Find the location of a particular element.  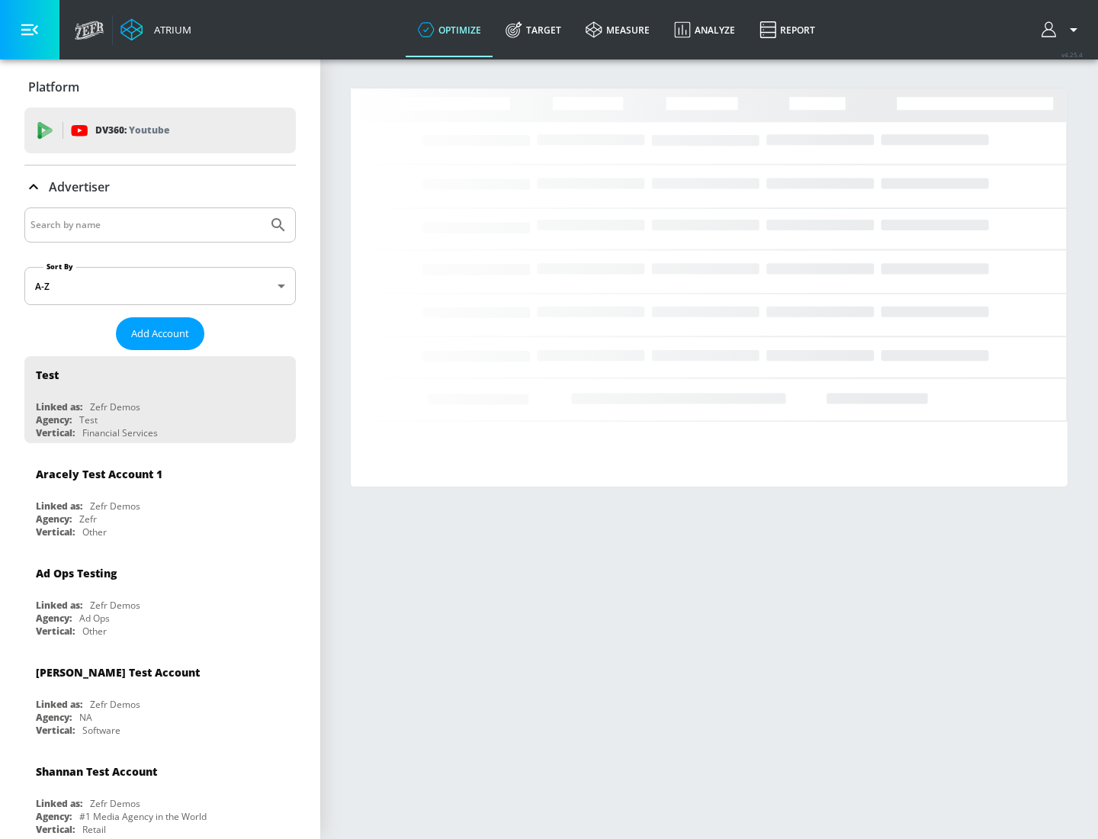

div: Zefr is located at coordinates (88, 518).